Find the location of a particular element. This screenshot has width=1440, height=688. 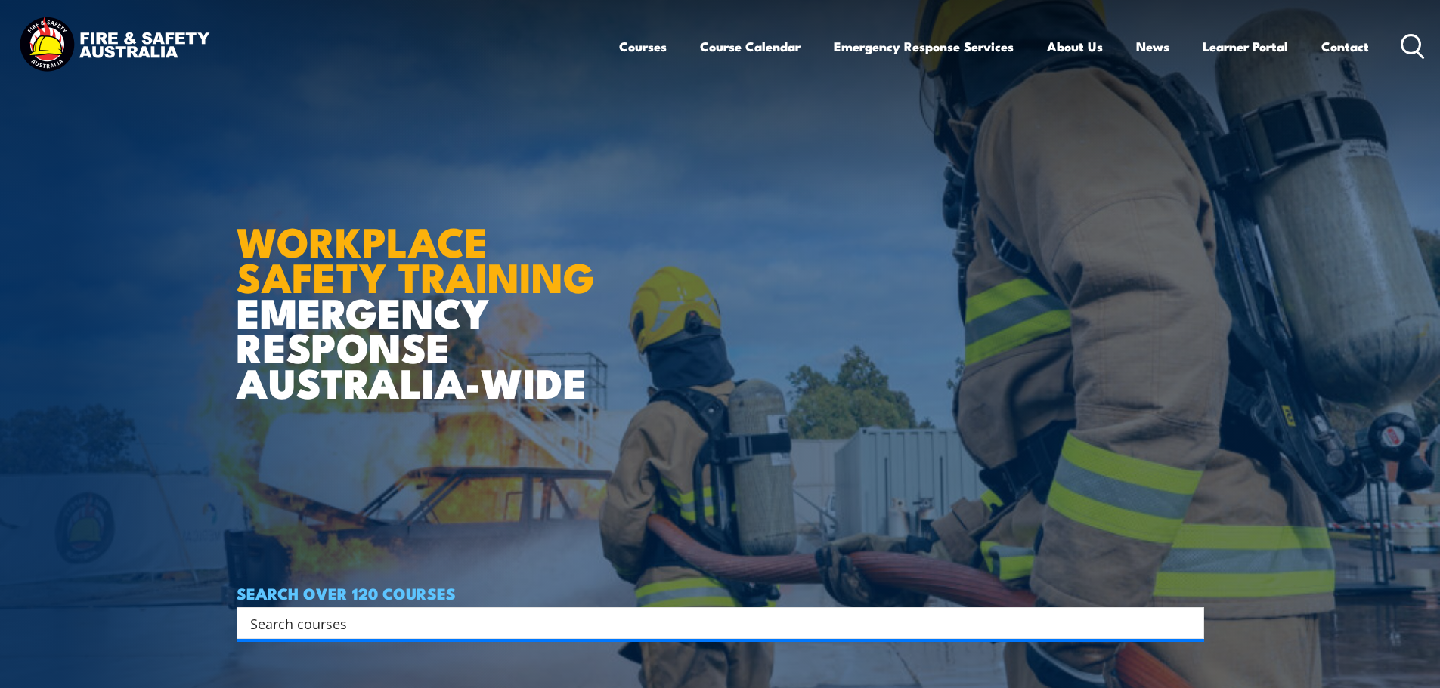

a: Course Calendar is located at coordinates (750, 46).